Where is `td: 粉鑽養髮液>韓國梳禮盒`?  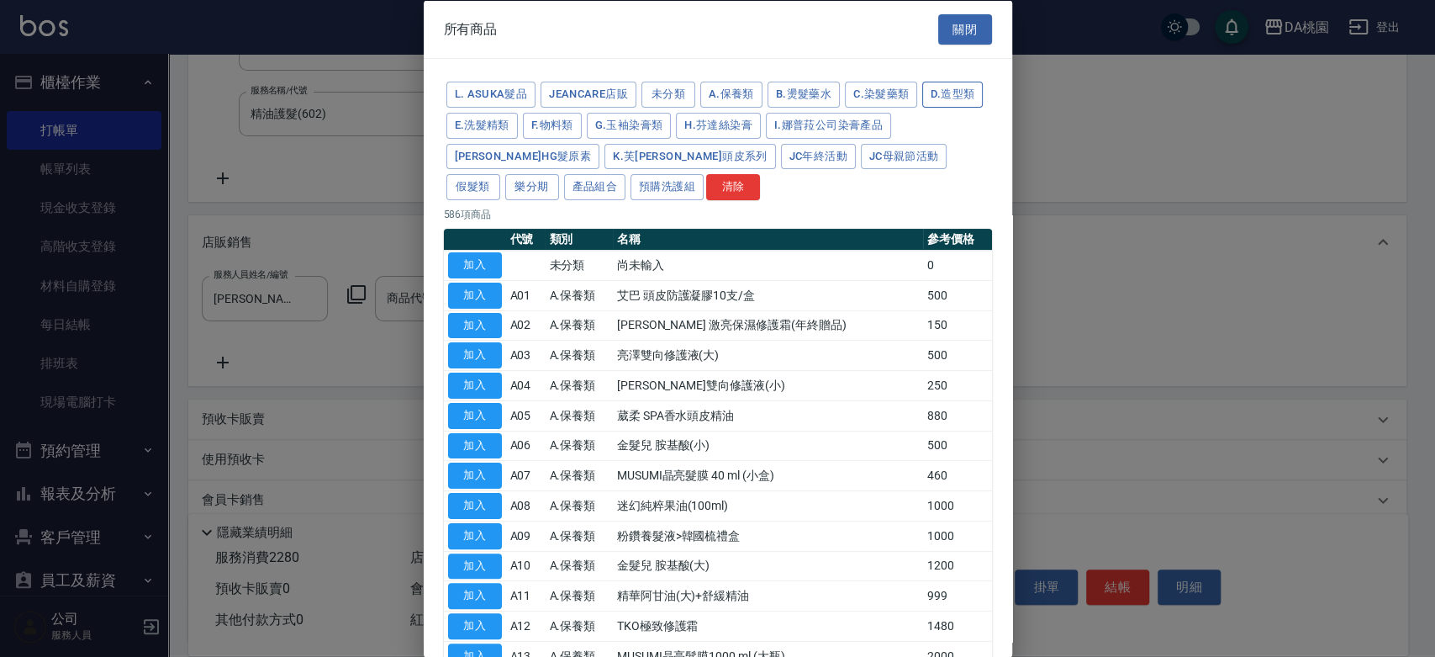 td: 粉鑽養髮液>韓國梳禮盒 is located at coordinates (768, 536).